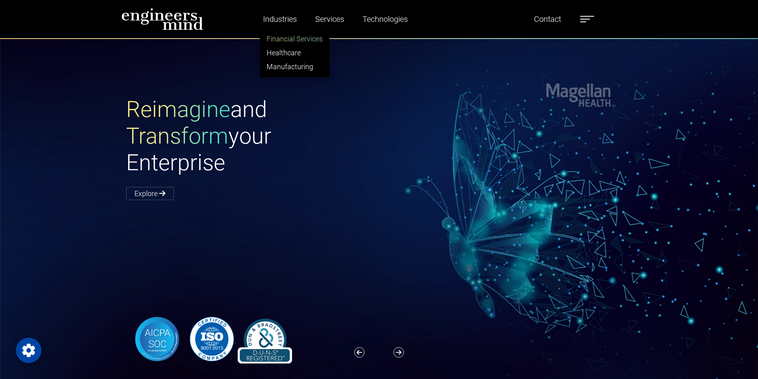 This screenshot has width=758, height=379. What do you see at coordinates (211, 339) in the screenshot?
I see `img: banner-logo` at bounding box center [211, 339].